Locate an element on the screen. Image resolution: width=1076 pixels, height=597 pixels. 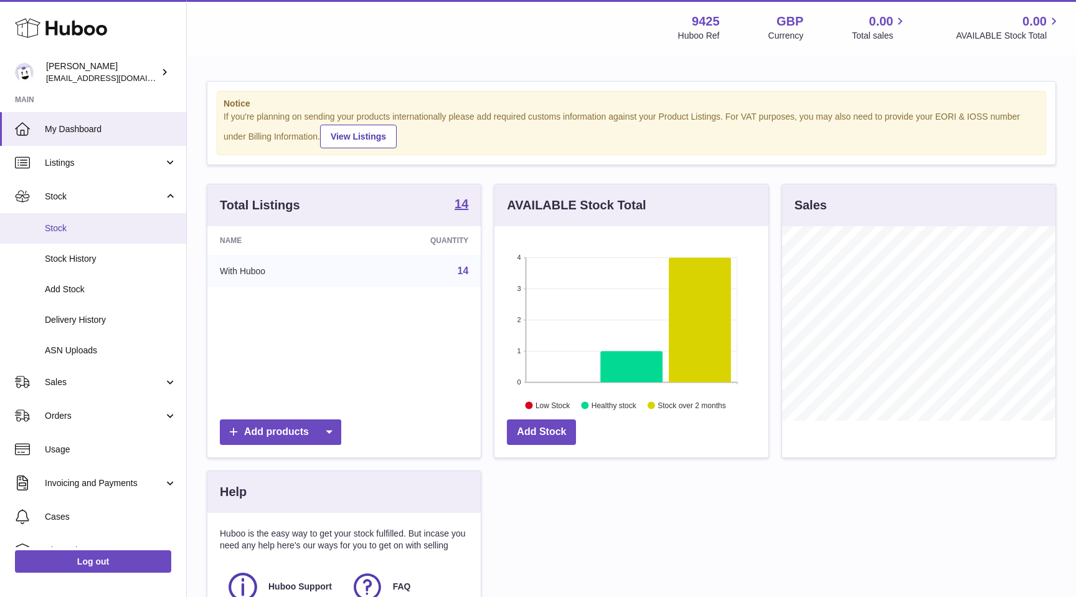
text: Healthy stock is located at coordinates (614, 405).